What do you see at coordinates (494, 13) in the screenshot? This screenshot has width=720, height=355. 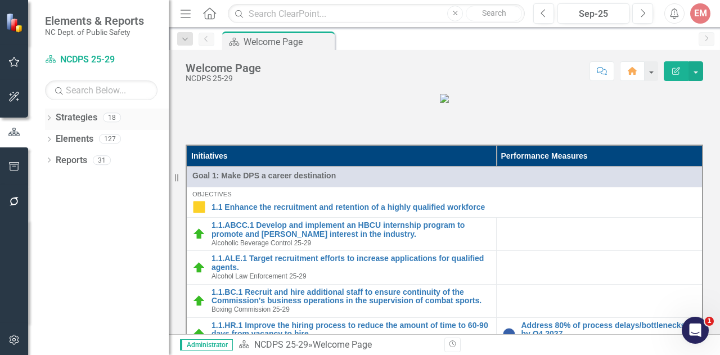 I see `span: Search` at bounding box center [494, 13].